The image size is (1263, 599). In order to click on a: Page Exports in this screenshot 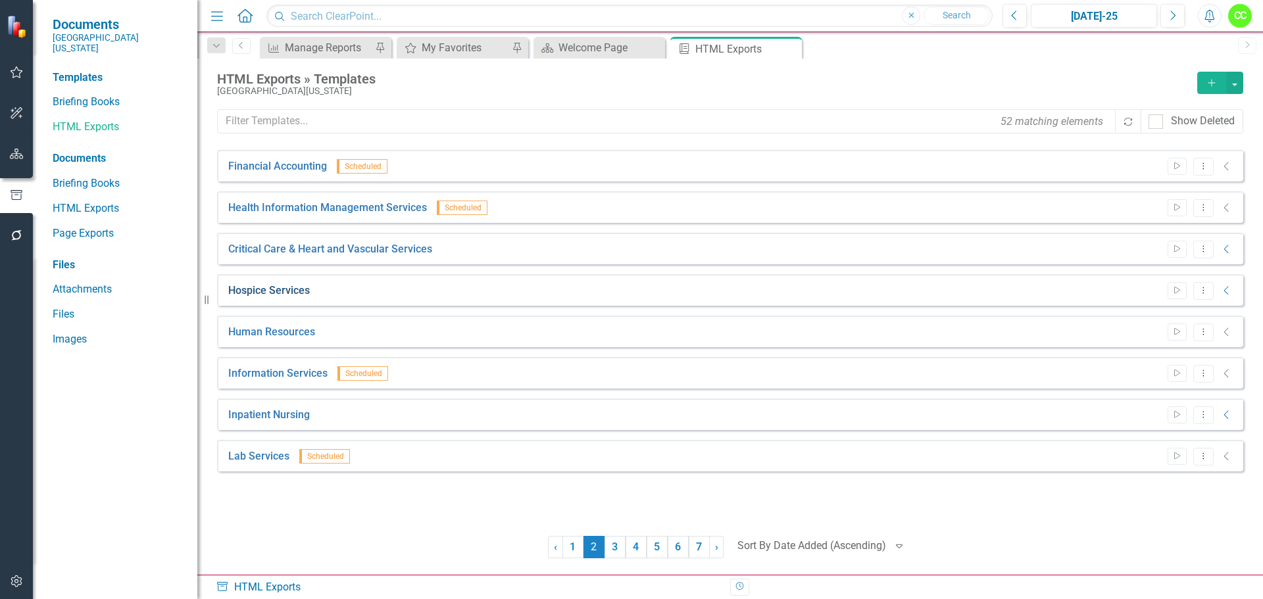, I will do `click(118, 233)`.